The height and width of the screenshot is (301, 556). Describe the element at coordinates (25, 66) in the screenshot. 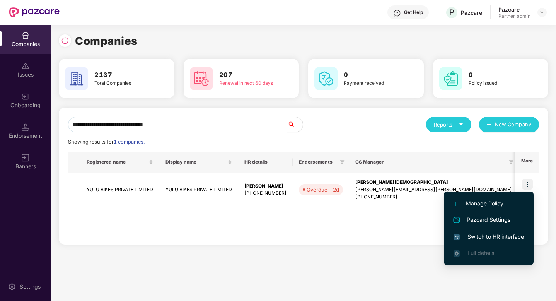

I see `img: svg+xml;base64,PHN2ZyBpZD0iSXNzdWVzX2Rpc2FibGVkIiB4bWxucz0iaHR0cDovL3d3dy53My5vcmcvMjAwMC9zdmciIH...` at that location.